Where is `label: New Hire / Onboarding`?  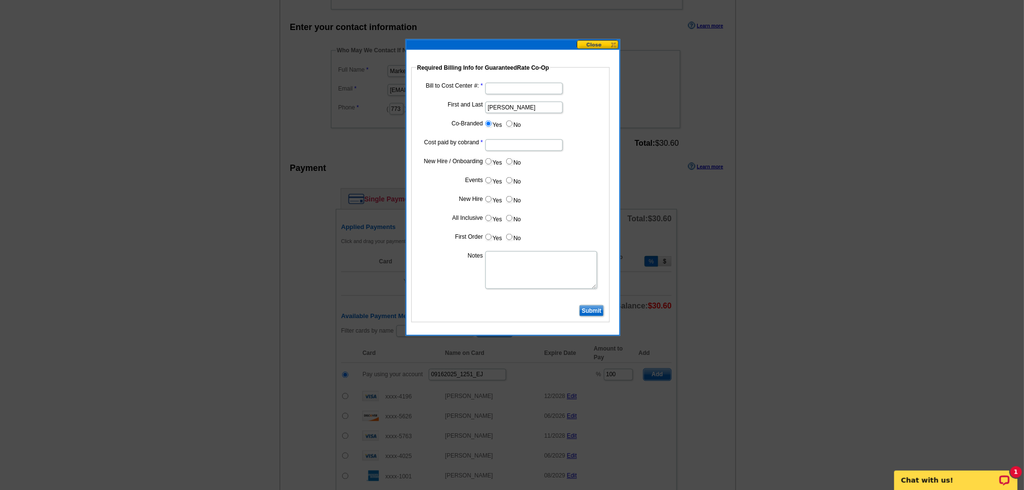 label: New Hire / Onboarding is located at coordinates (451, 161).